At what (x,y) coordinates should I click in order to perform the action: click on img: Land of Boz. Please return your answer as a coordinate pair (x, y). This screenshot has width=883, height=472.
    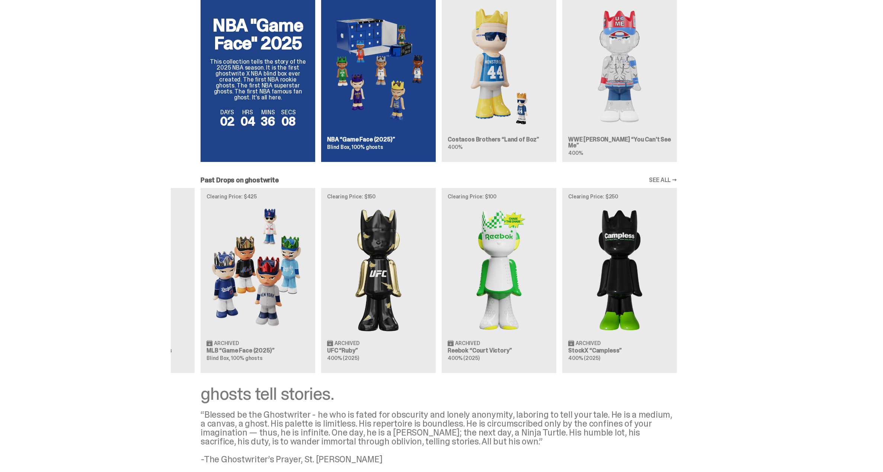
    Looking at the image, I should click on (499, 66).